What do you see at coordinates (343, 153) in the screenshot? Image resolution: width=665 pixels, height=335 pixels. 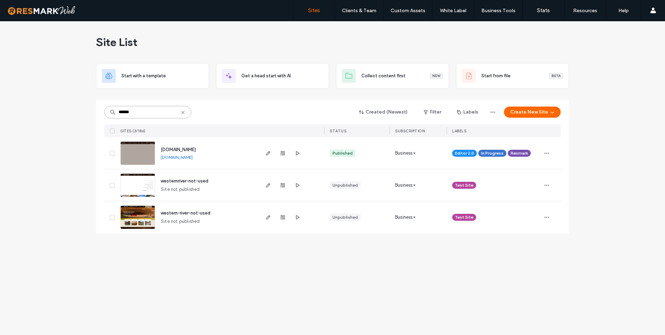 I see `div: Published` at bounding box center [343, 153].